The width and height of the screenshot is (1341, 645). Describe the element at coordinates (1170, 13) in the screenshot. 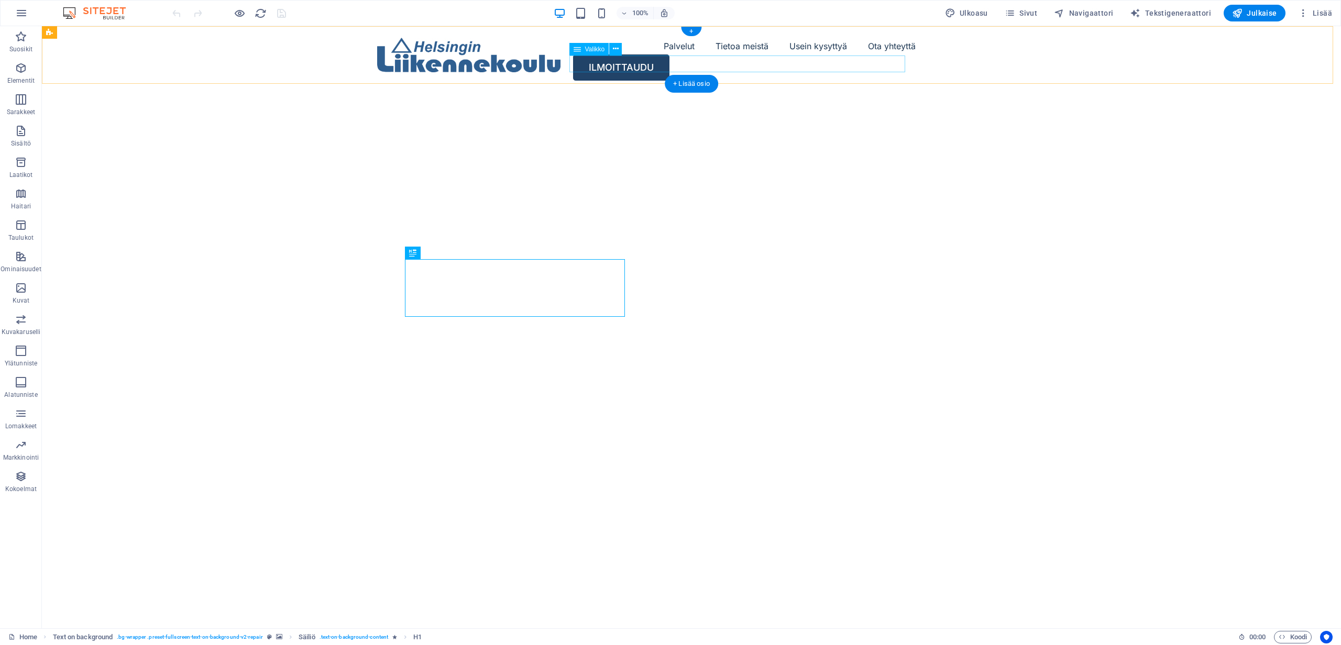

I see `span: Tekstigeneraattori` at that location.